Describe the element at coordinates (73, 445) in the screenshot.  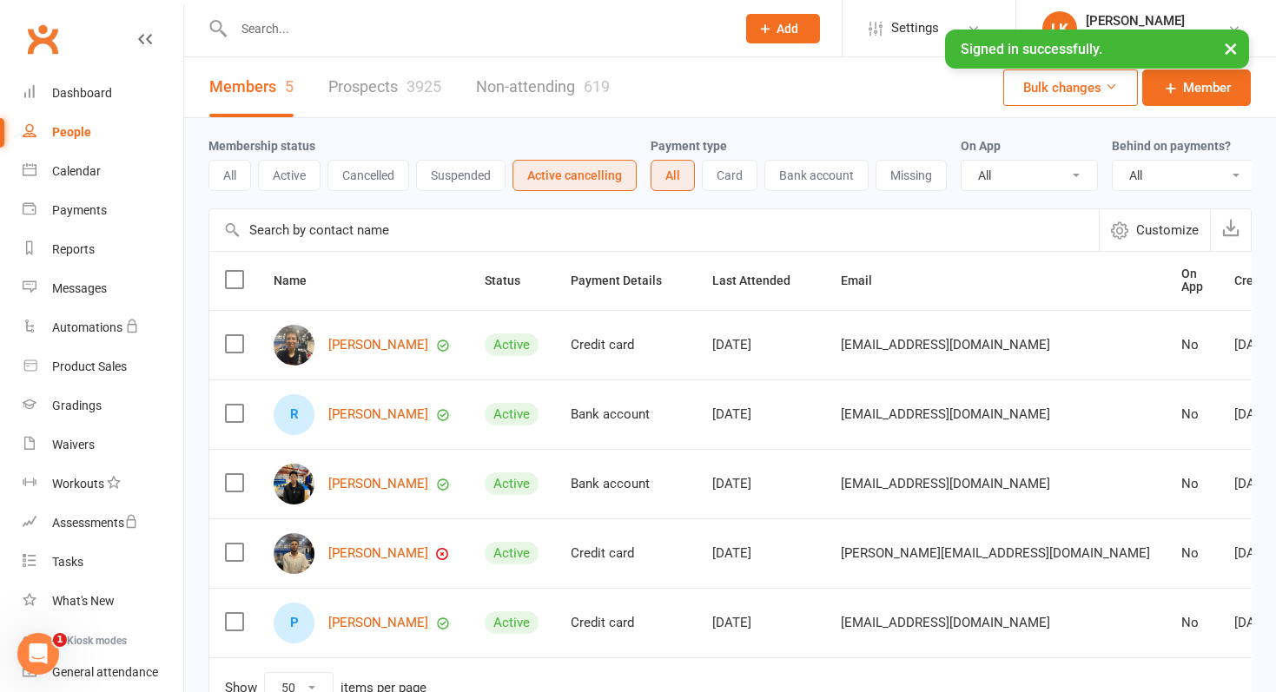
I see `div: Waivers` at that location.